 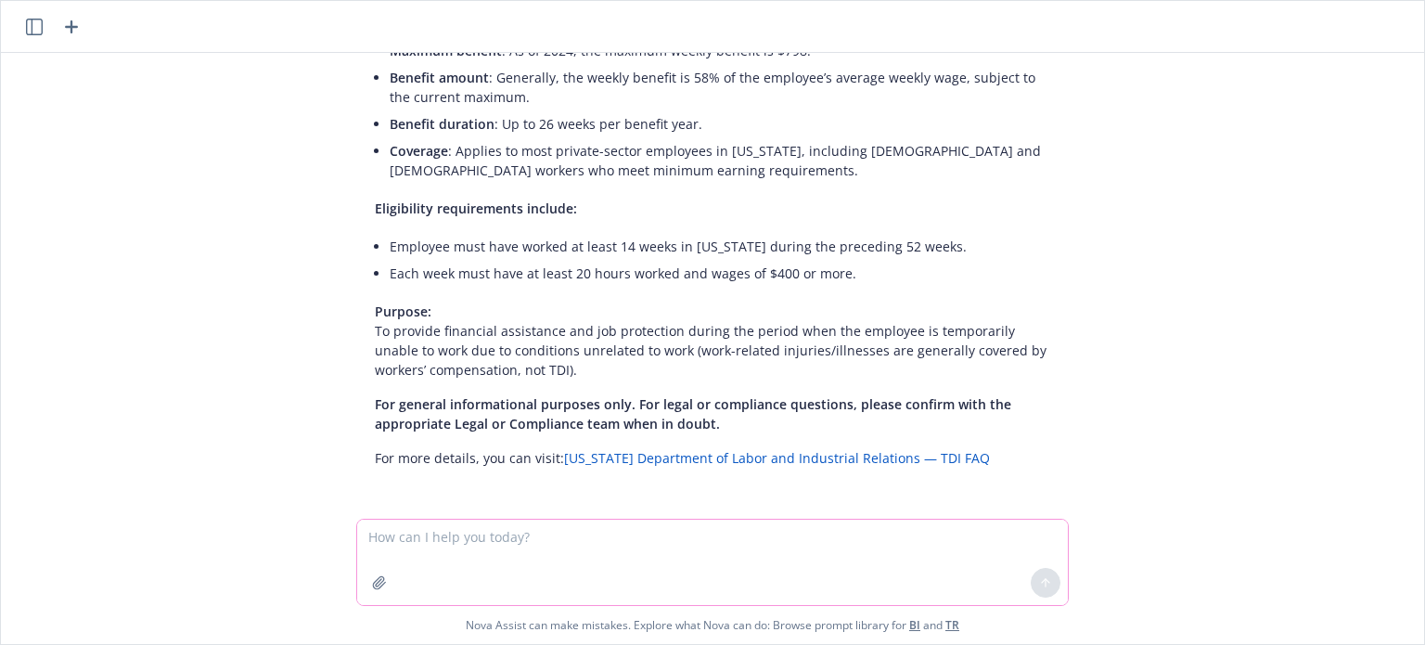 I want to click on span: Coverage, so click(x=418, y=150).